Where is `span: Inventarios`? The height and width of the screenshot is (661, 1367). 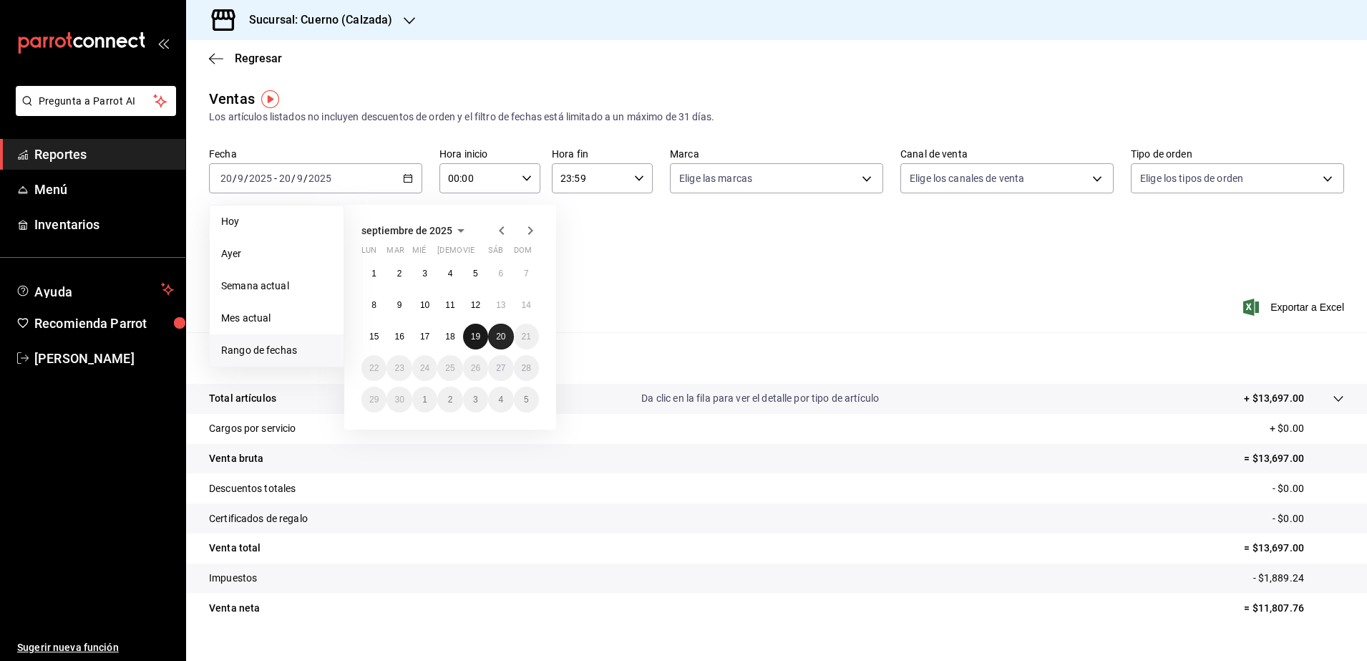
span: Inventarios is located at coordinates (104, 224).